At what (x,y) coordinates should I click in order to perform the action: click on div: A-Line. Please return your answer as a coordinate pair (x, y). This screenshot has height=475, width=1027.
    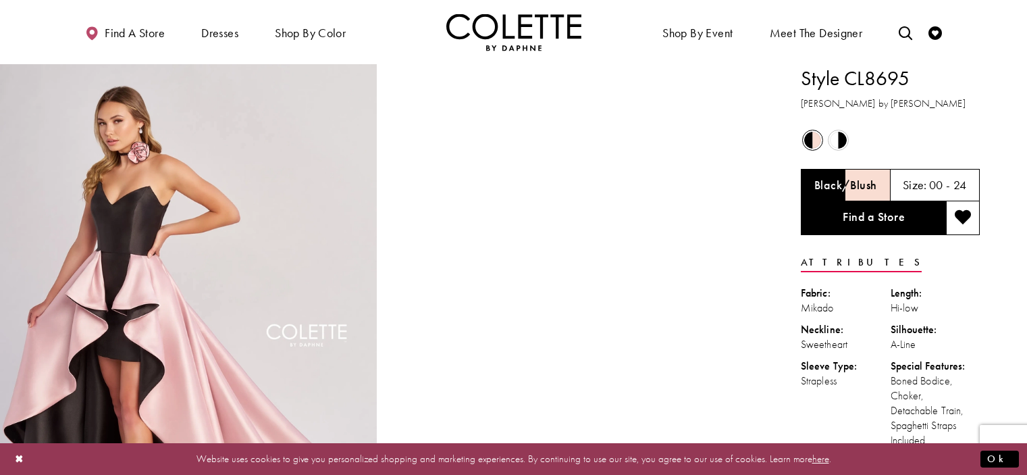
    Looking at the image, I should click on (935, 344).